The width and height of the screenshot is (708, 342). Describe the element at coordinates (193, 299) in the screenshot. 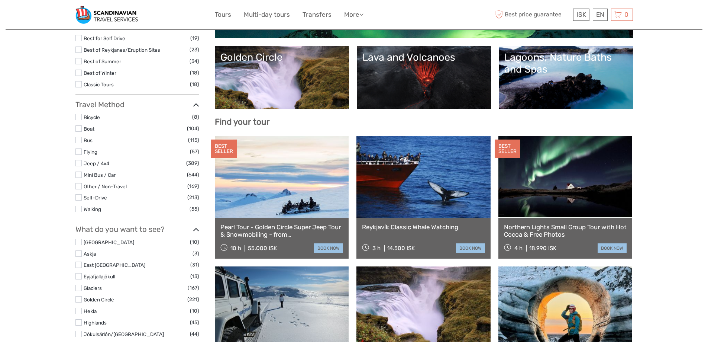

I see `span: (221)` at that location.